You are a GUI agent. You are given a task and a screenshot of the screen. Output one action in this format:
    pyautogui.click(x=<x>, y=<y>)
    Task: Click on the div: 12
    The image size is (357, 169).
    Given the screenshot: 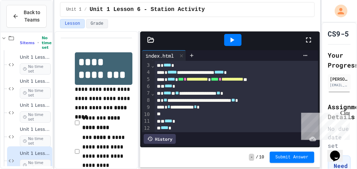 What is the action you would take?
    pyautogui.click(x=146, y=128)
    